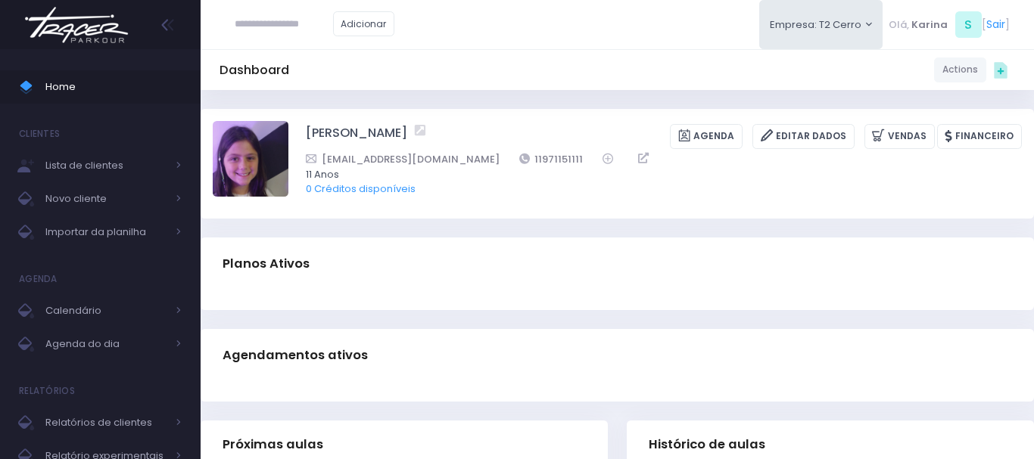 This screenshot has width=1034, height=459. Describe the element at coordinates (272, 445) in the screenshot. I see `span: Próximas aulas` at that location.